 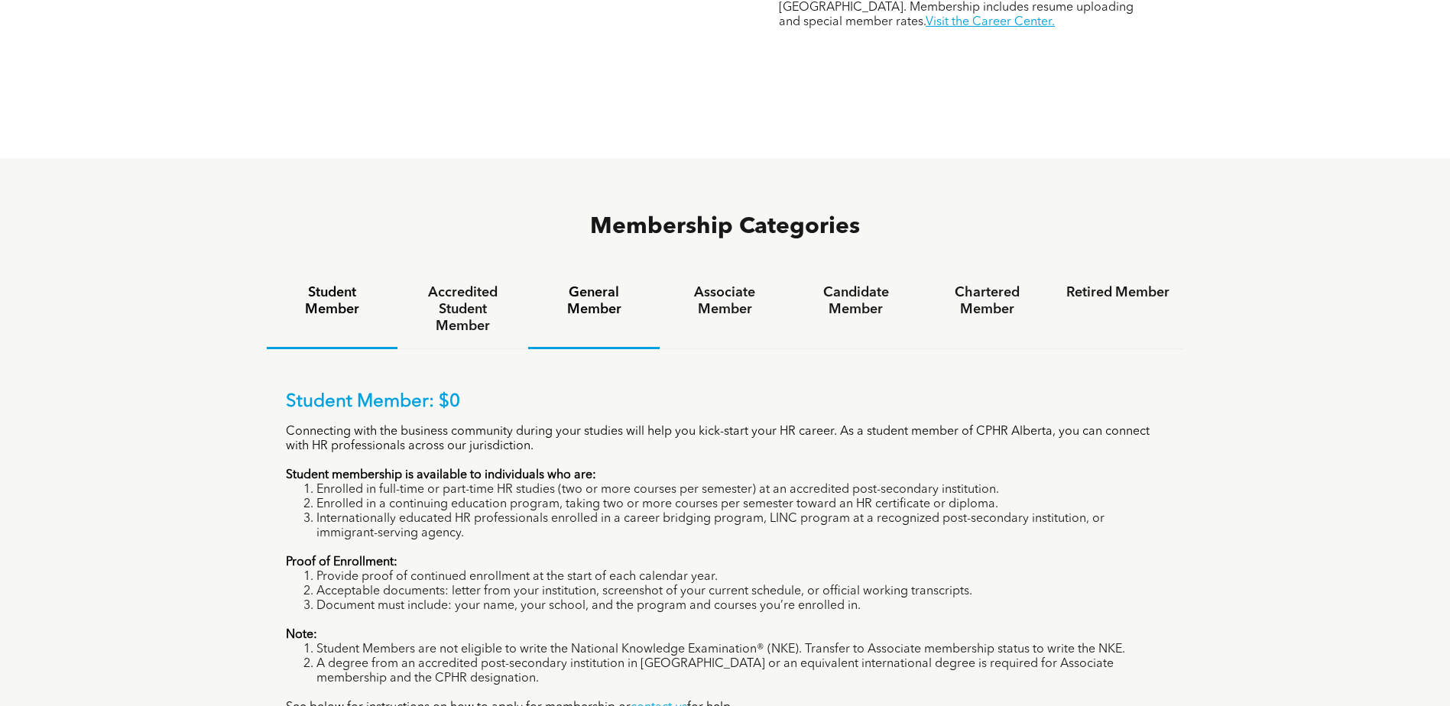 What do you see at coordinates (855, 301) in the screenshot?
I see `h4: Candidate Member` at bounding box center [855, 301].